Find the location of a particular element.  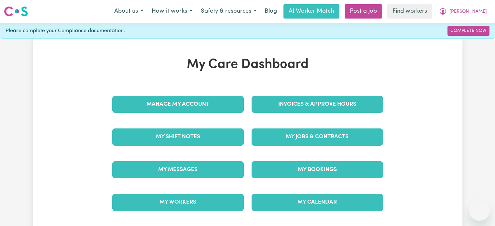

h1: My Care Dashboard is located at coordinates (248, 65).